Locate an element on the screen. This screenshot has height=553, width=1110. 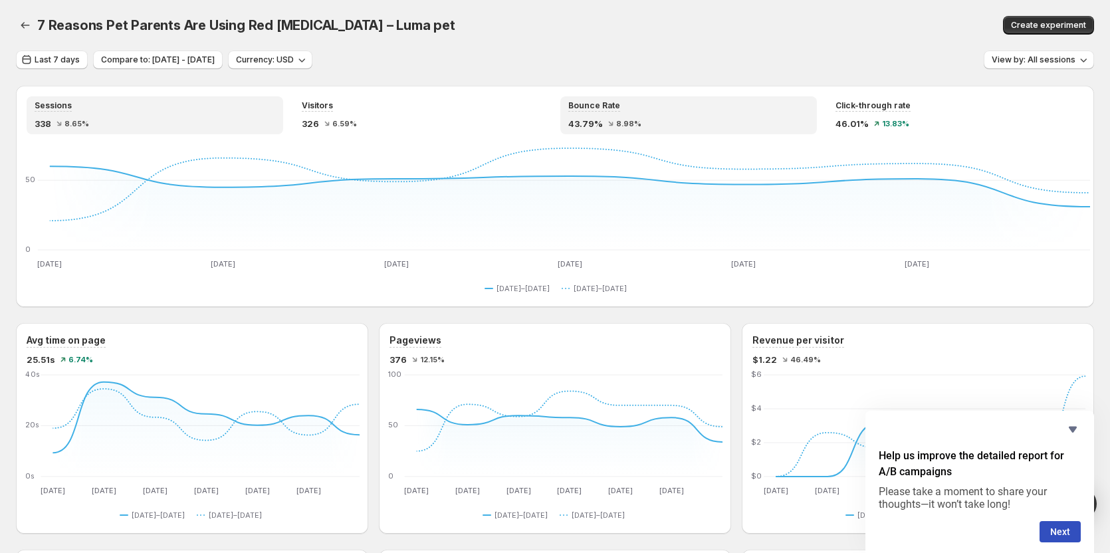
span: Visitors is located at coordinates (317, 106).